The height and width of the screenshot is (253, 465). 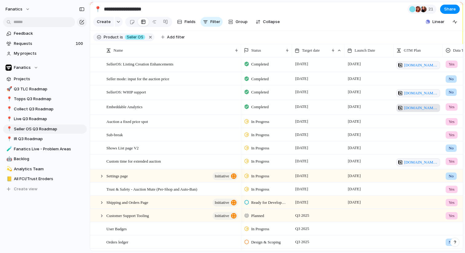 I want to click on span: Orders ledger, so click(x=117, y=242).